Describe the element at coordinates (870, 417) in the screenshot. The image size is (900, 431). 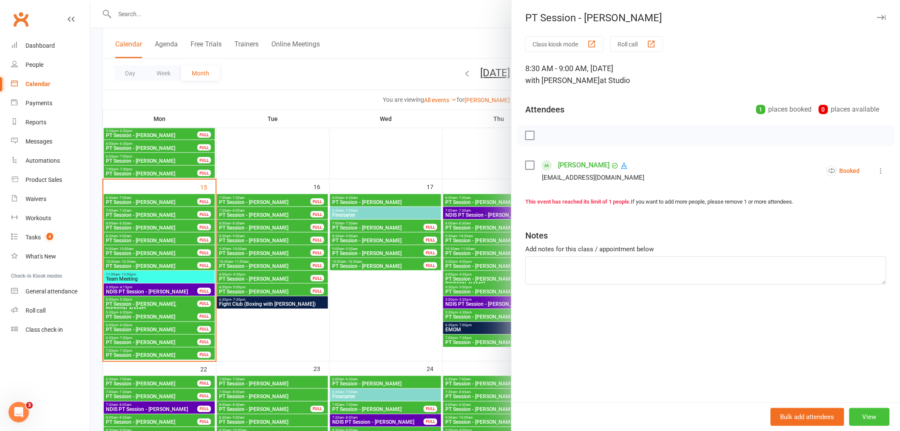
I see `button: View` at that location.